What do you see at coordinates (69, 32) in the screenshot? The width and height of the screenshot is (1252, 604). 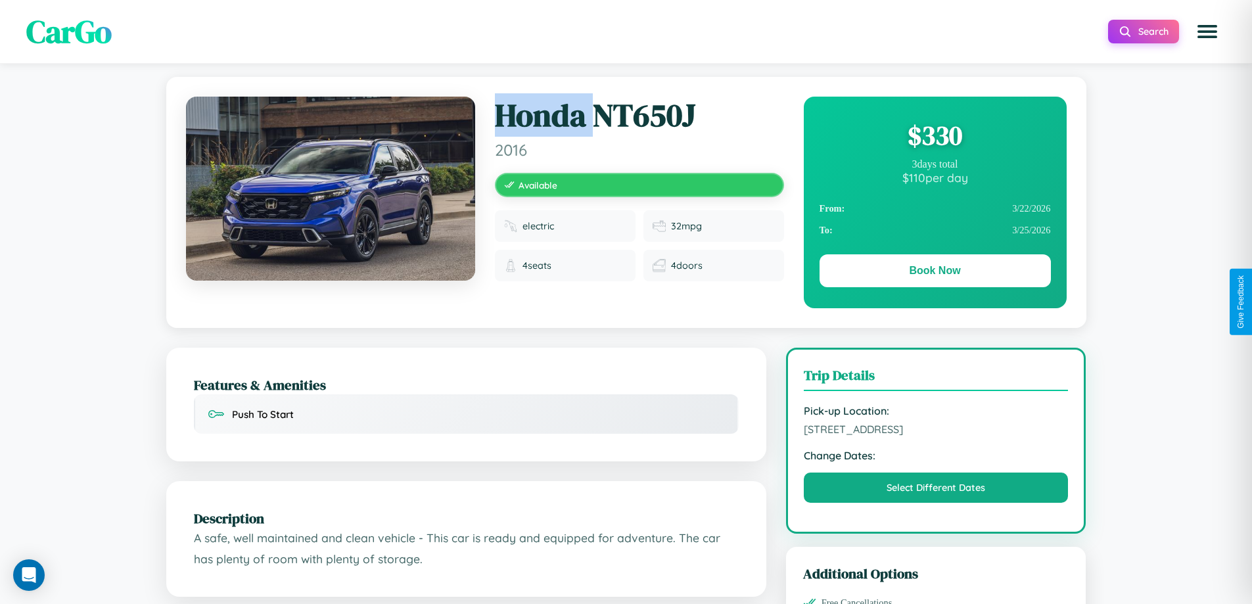 I see `span: CarGo` at bounding box center [69, 32].